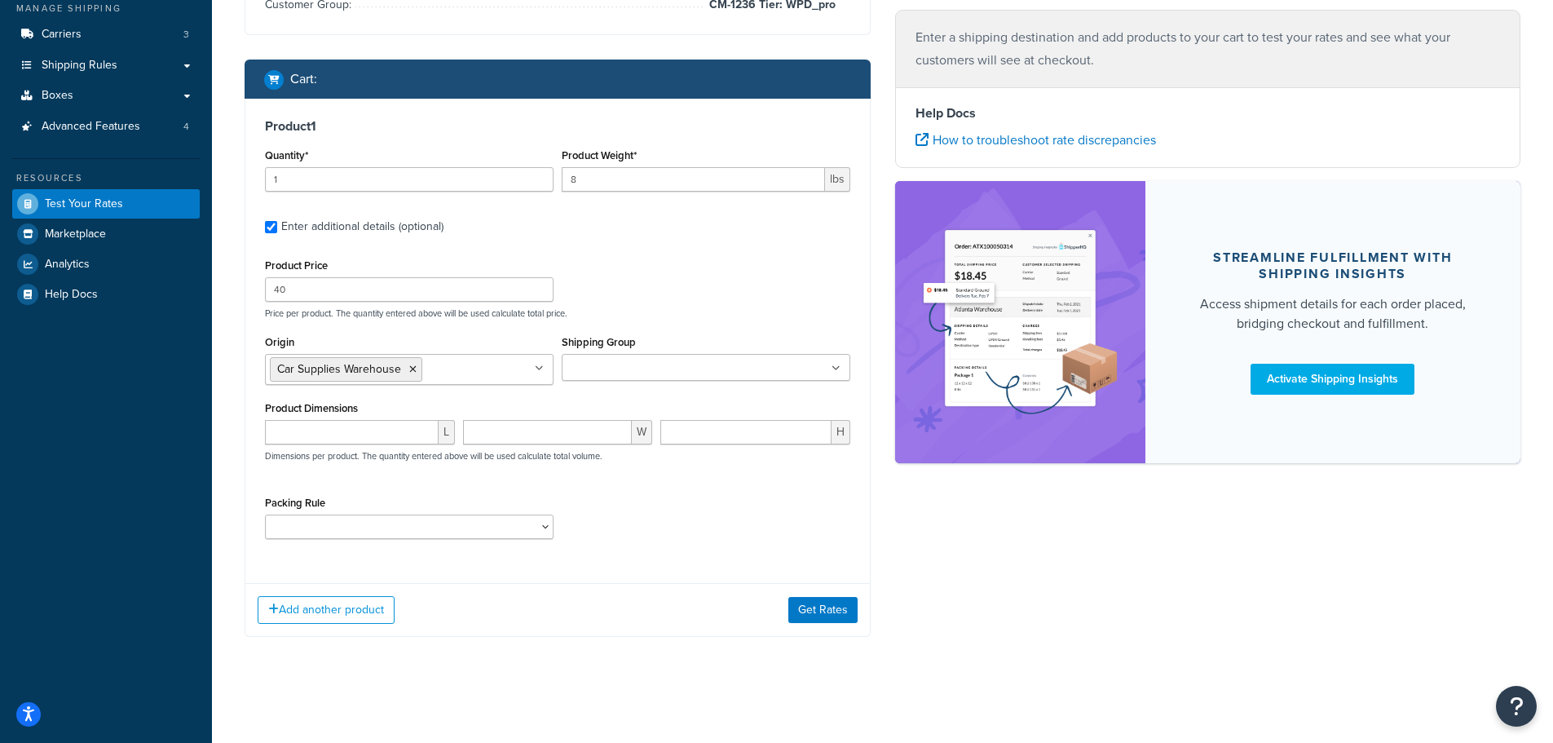  I want to click on img: feature-image-si-e24932ea9b9fcd0ff835db86be1ff8d589347e8876e1638d903ea230a36726be.png, so click(1020, 322).